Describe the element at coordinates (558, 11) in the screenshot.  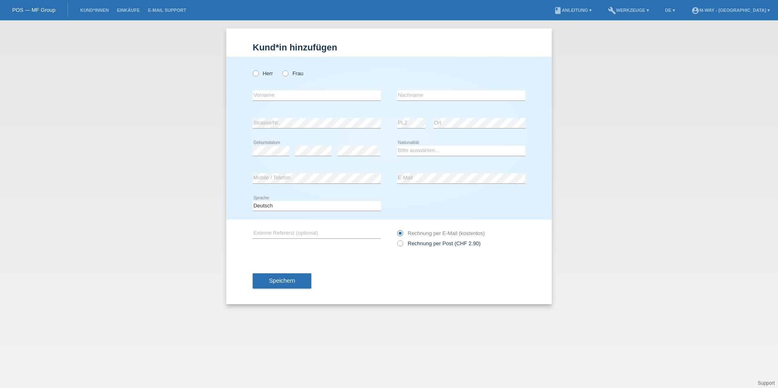
I see `i: book` at that location.